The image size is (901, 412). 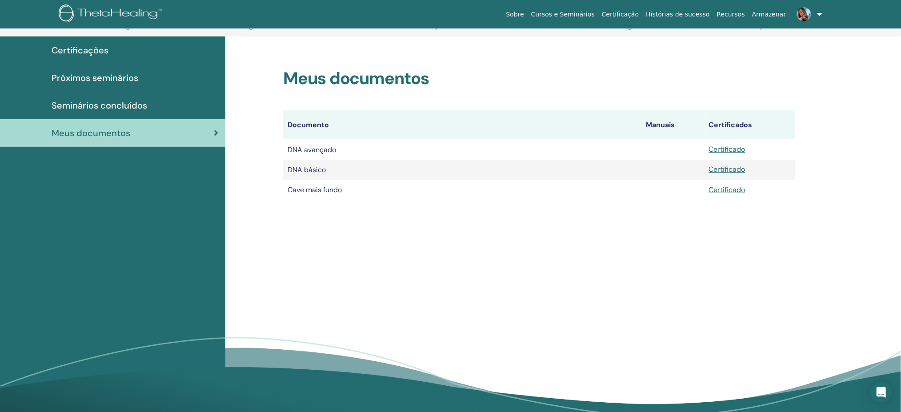 What do you see at coordinates (769, 14) in the screenshot?
I see `font: Armazenar` at bounding box center [769, 14].